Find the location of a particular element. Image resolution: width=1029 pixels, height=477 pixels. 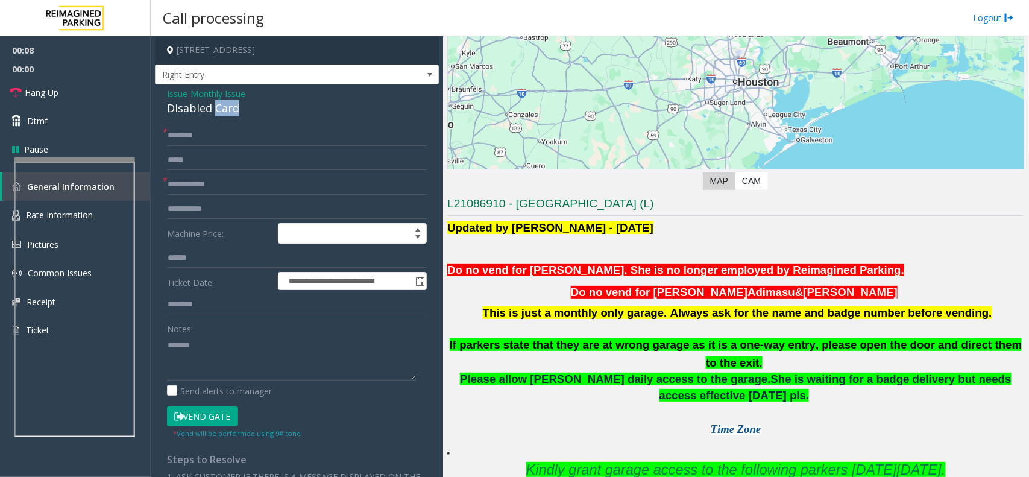

span: Time Zone is located at coordinates (735, 429).